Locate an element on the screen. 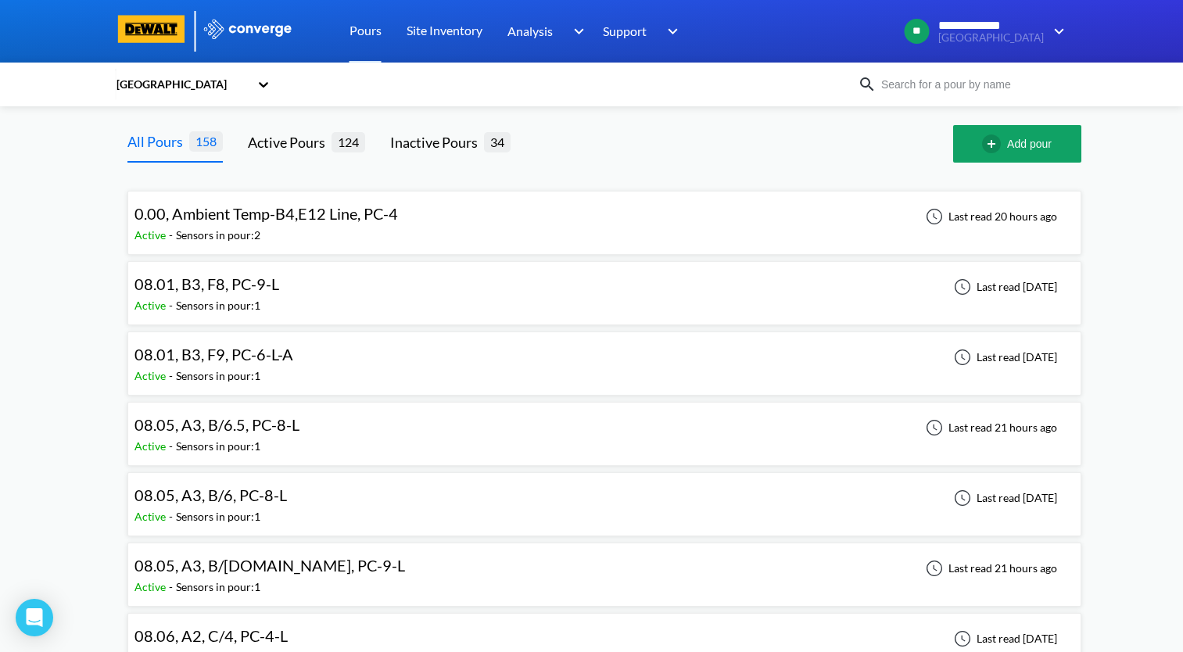 The width and height of the screenshot is (1183, 652). span: 124 is located at coordinates (348, 142).